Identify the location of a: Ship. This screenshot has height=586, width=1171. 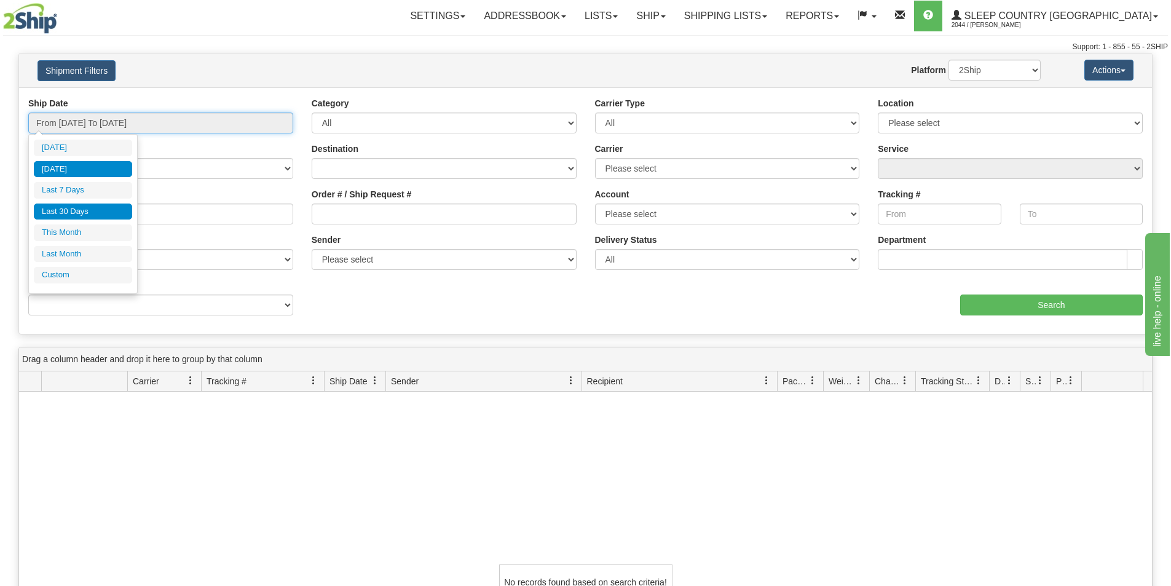
(651, 16).